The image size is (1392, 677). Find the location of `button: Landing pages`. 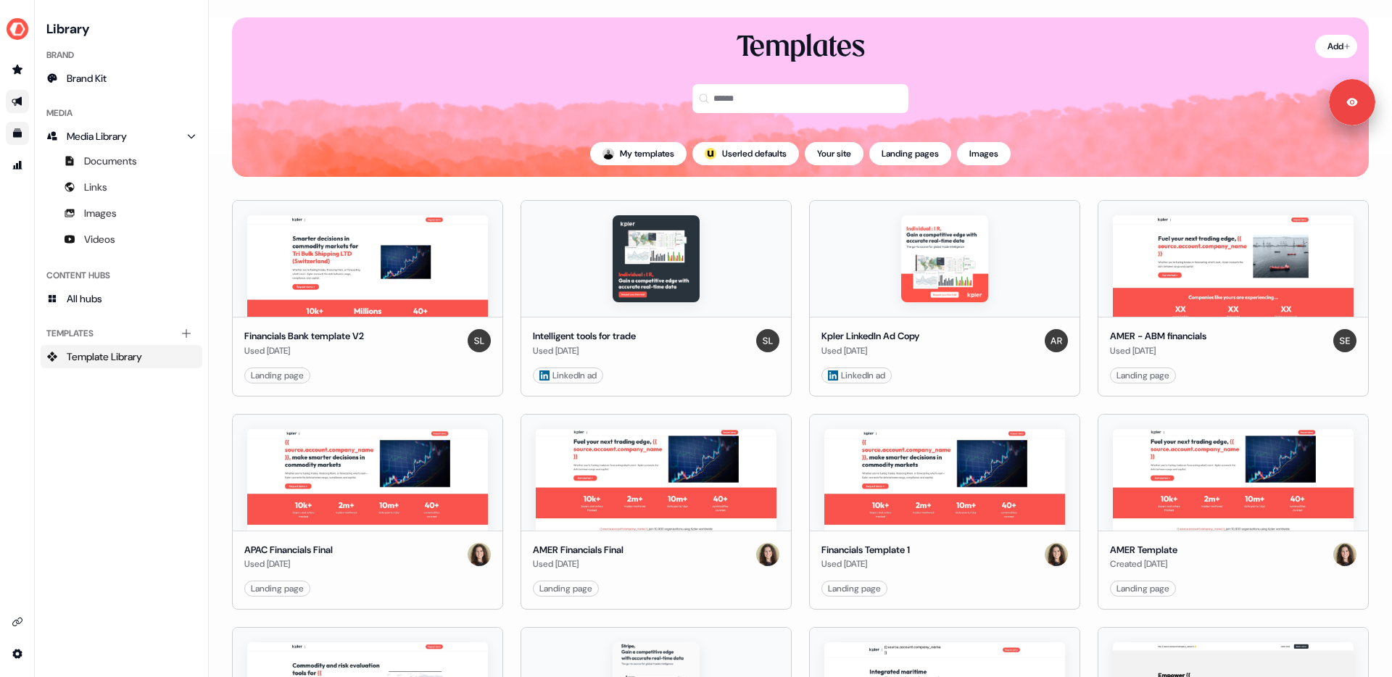

button: Landing pages is located at coordinates (910, 154).